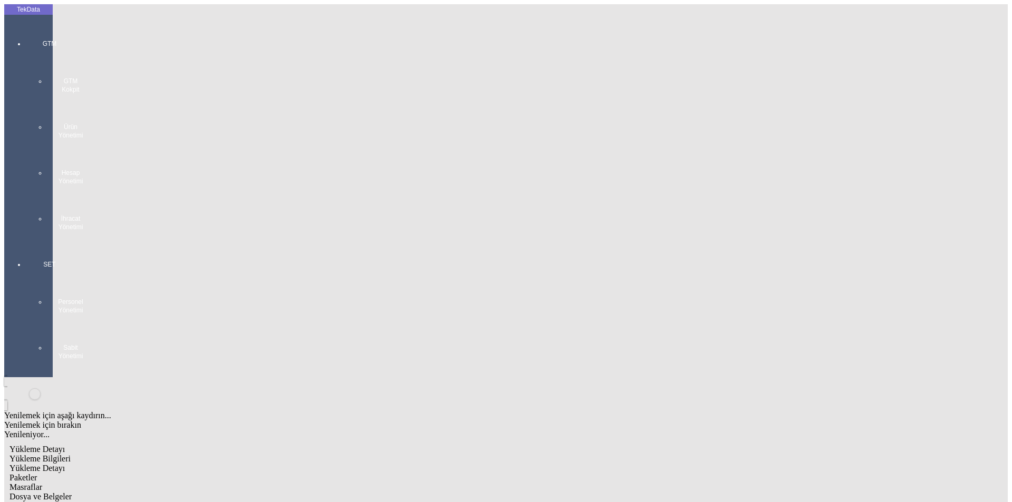 The height and width of the screenshot is (502, 1012). I want to click on span: GTM Kokpit, so click(71, 85).